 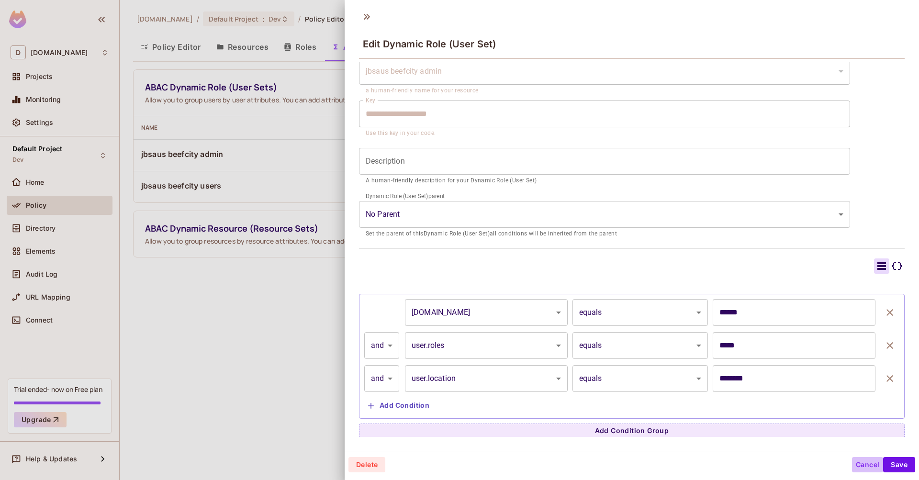 I want to click on span: Edit Dynamic Role (User Set), so click(x=429, y=44).